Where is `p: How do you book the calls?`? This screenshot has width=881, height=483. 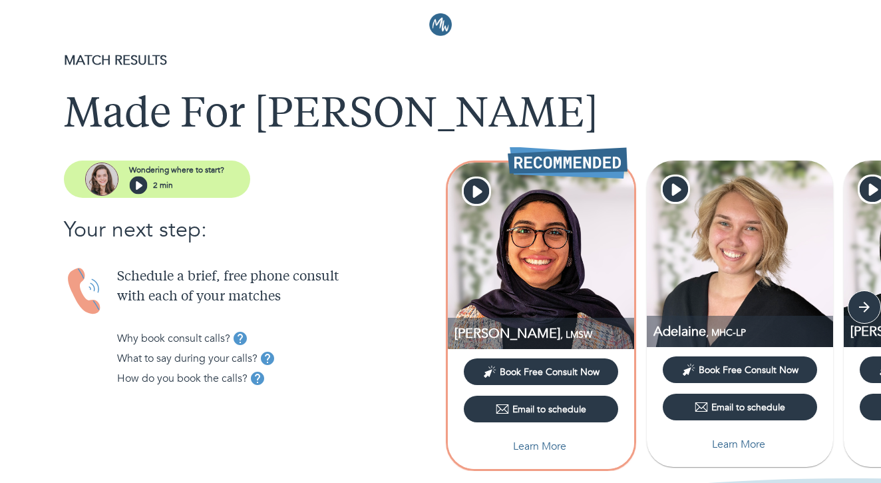 p: How do you book the calls? is located at coordinates (182, 378).